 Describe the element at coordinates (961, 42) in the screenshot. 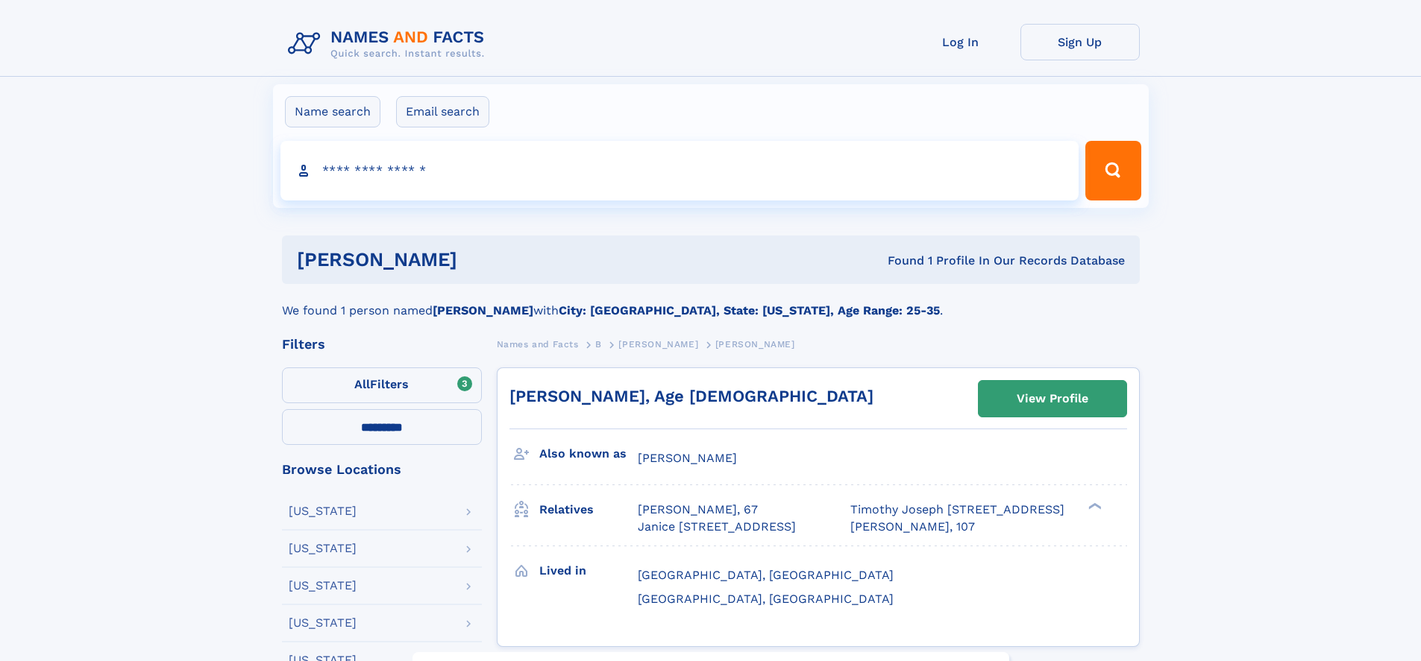

I see `a: Log In` at that location.